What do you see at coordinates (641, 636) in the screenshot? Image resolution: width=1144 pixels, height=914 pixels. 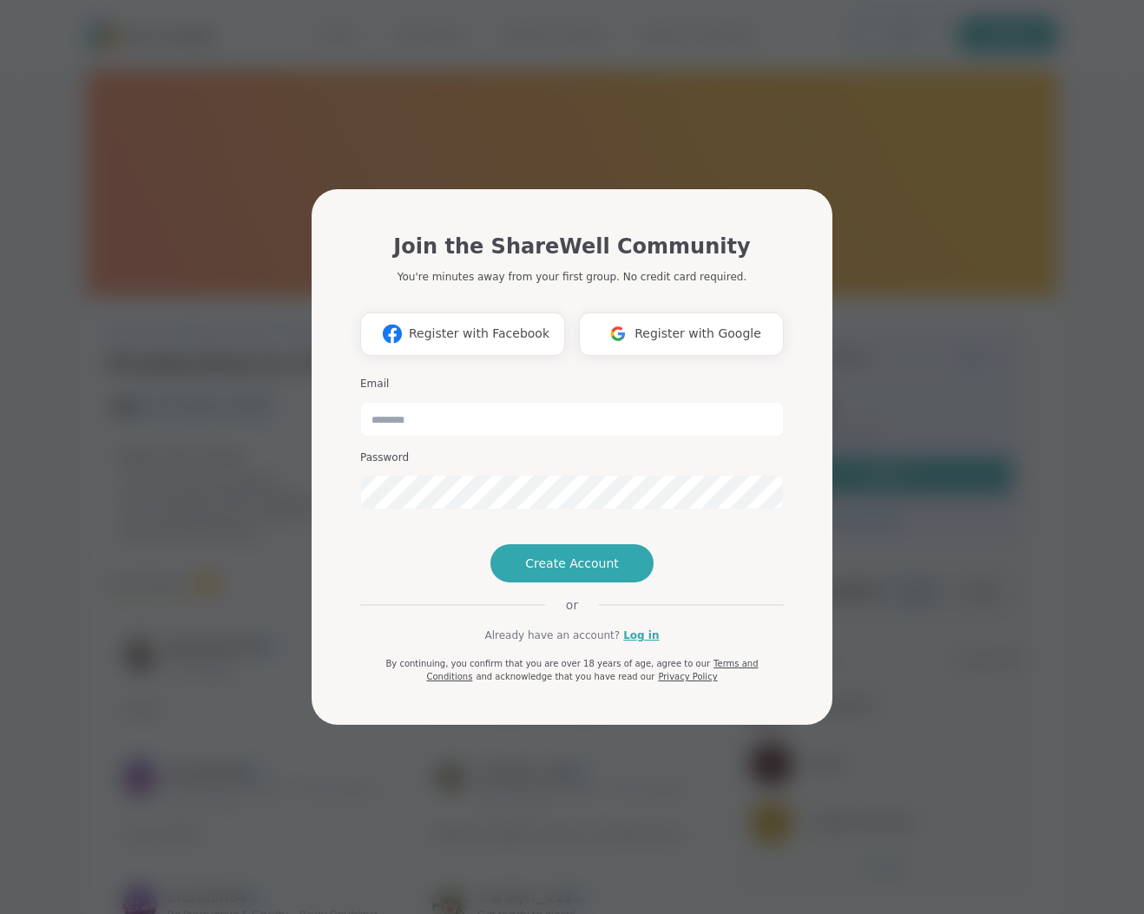 I see `a: Log in` at bounding box center [641, 636].